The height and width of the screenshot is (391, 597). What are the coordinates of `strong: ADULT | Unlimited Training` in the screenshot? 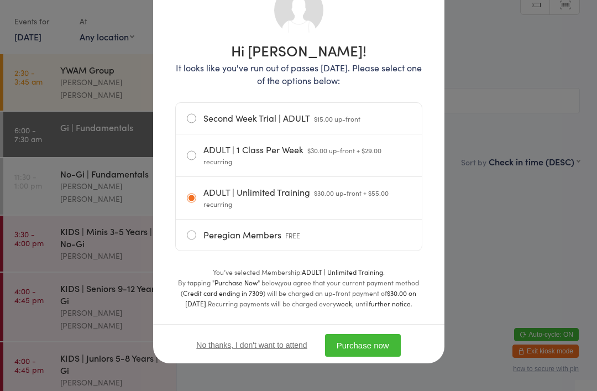 It's located at (342, 271).